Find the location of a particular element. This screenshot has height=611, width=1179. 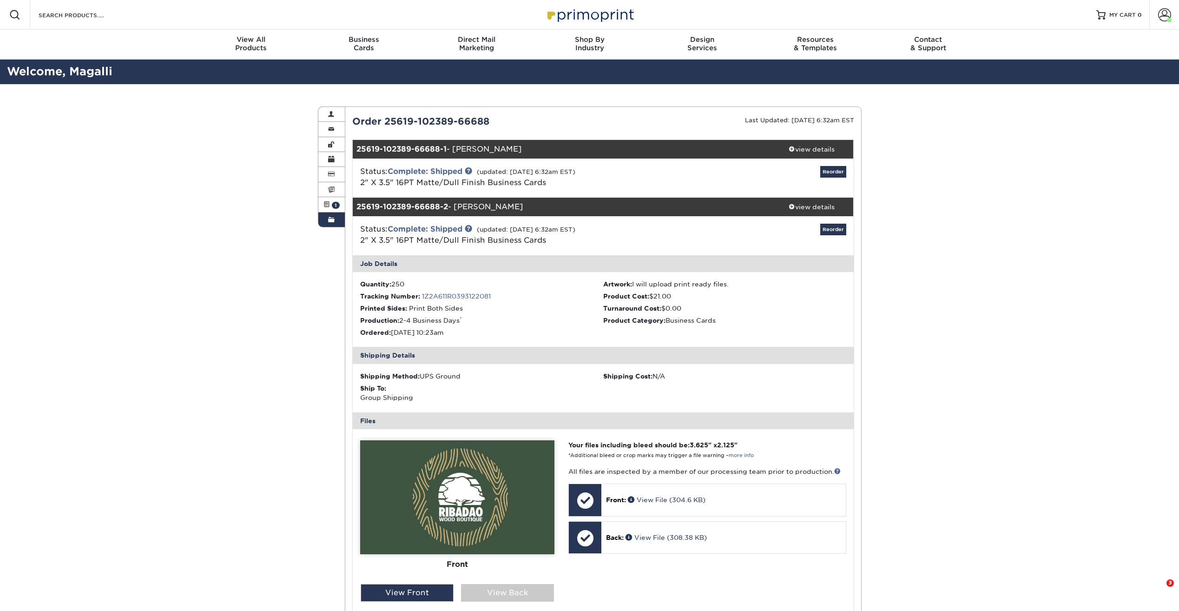

span: Direct Mail is located at coordinates (476, 40).